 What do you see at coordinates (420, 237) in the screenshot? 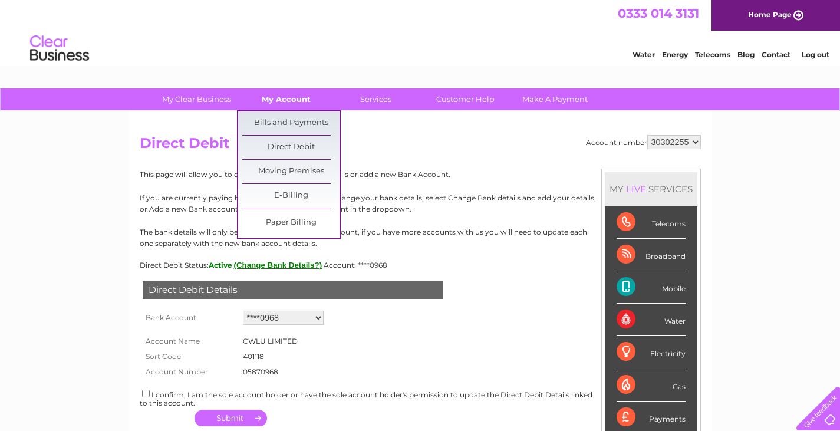
I see `p: The bank details will only be updated for the selected account, if you have more accounts with us...` at bounding box center [420, 237].